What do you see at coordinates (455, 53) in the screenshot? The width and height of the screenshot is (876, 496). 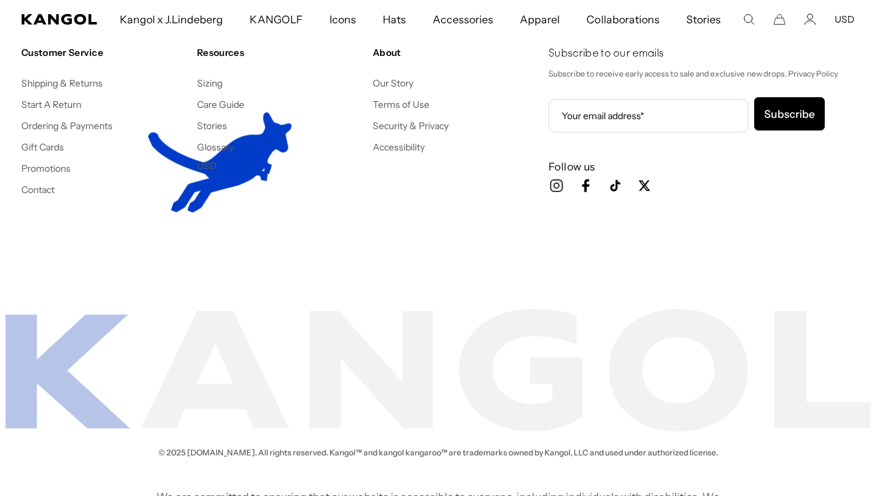 I see `h4: About` at bounding box center [455, 53].